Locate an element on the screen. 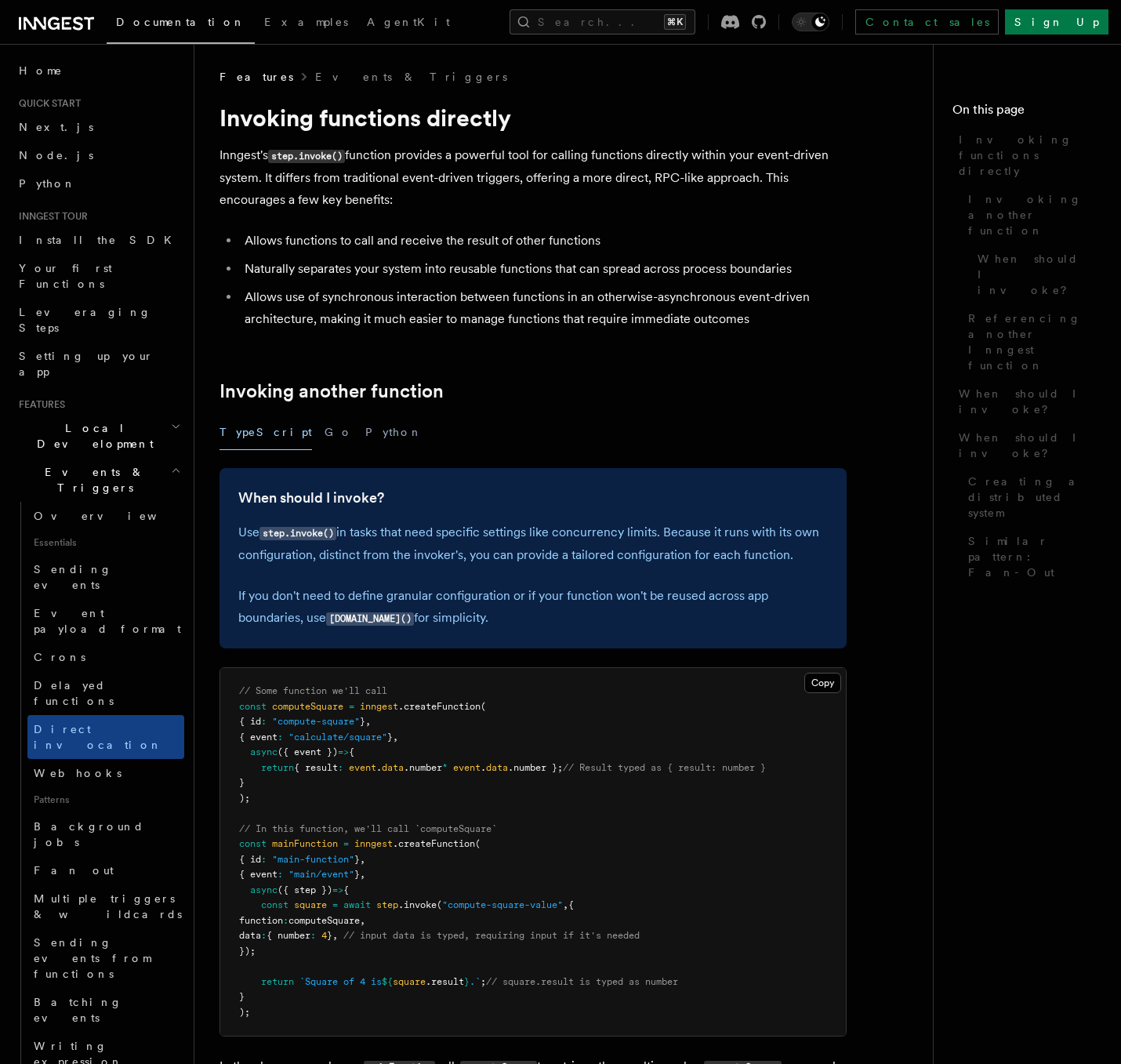  span: "main-function" is located at coordinates (313, 859).